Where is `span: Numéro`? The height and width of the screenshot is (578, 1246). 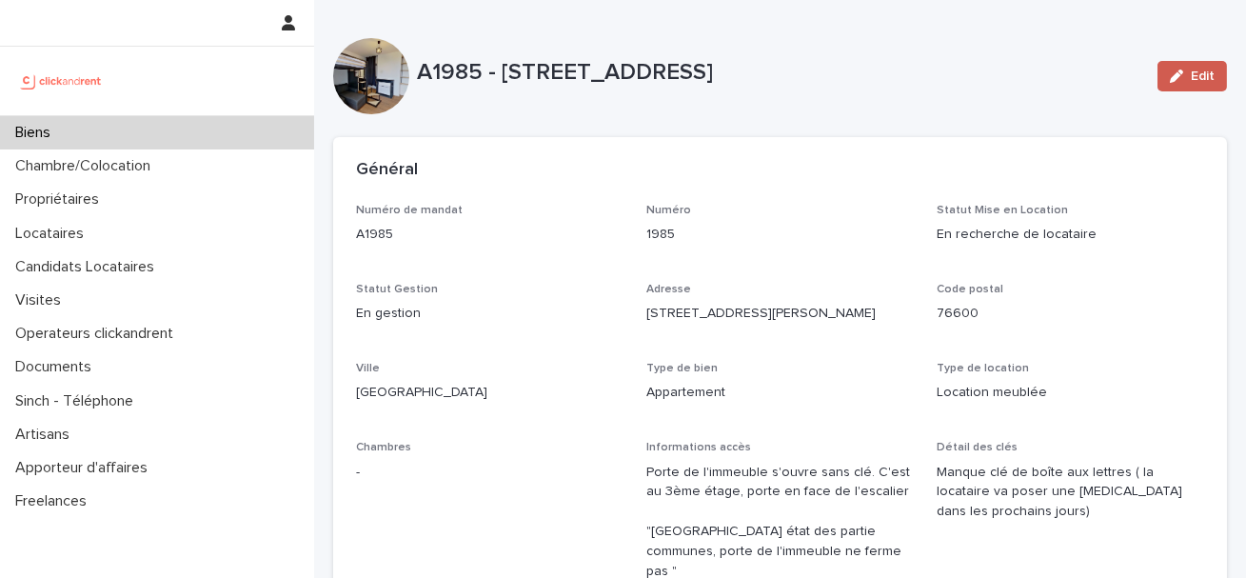 span: Numéro is located at coordinates (668, 210).